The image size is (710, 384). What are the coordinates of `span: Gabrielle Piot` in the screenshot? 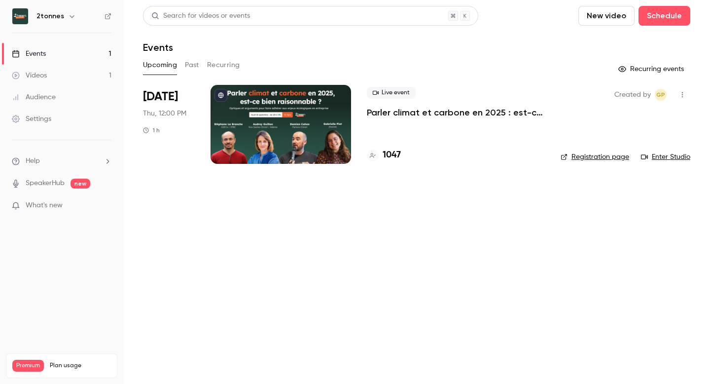 It's located at (661, 95).